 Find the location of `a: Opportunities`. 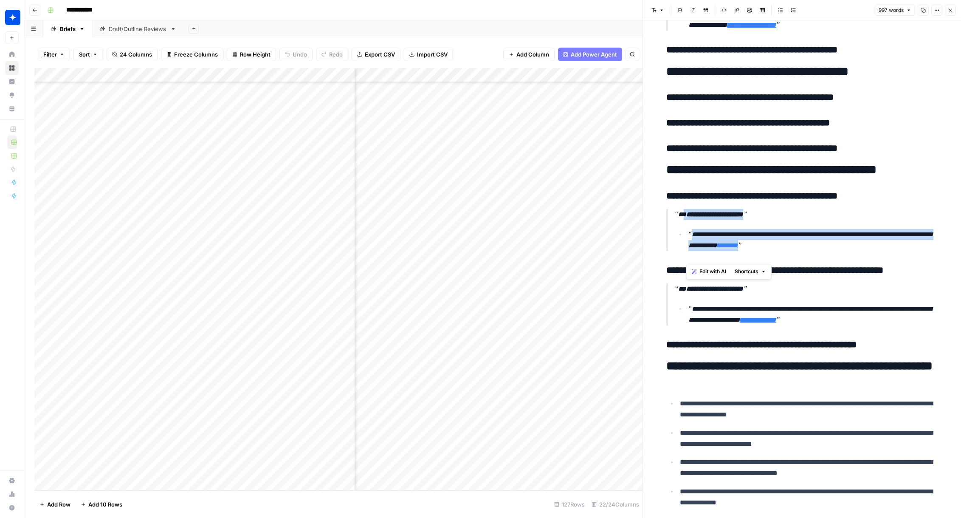

a: Opportunities is located at coordinates (12, 95).